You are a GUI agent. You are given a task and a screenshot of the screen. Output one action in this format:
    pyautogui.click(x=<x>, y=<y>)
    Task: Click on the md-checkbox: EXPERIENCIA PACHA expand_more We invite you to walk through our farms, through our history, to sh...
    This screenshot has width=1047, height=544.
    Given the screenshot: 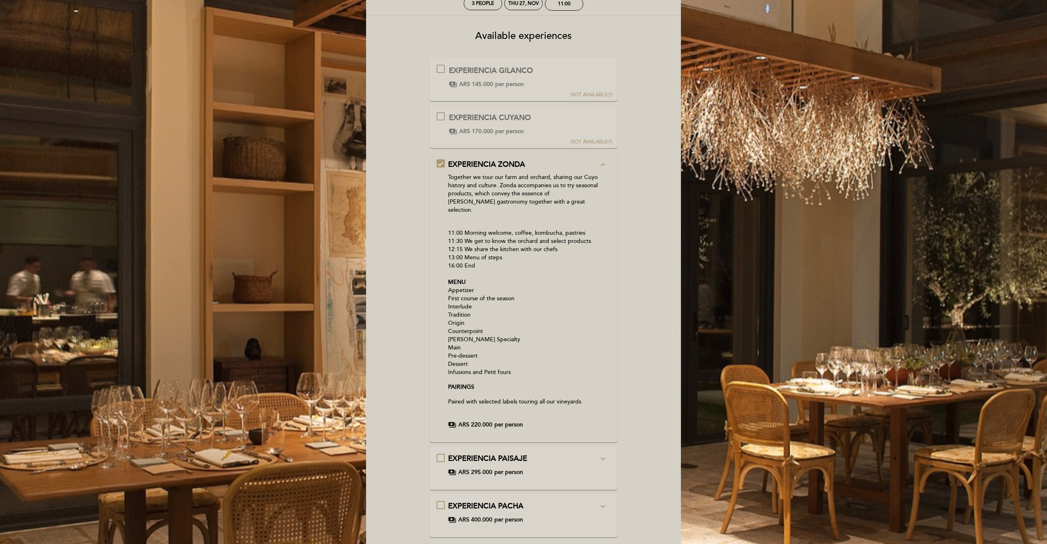 What is the action you would take?
    pyautogui.click(x=524, y=513)
    